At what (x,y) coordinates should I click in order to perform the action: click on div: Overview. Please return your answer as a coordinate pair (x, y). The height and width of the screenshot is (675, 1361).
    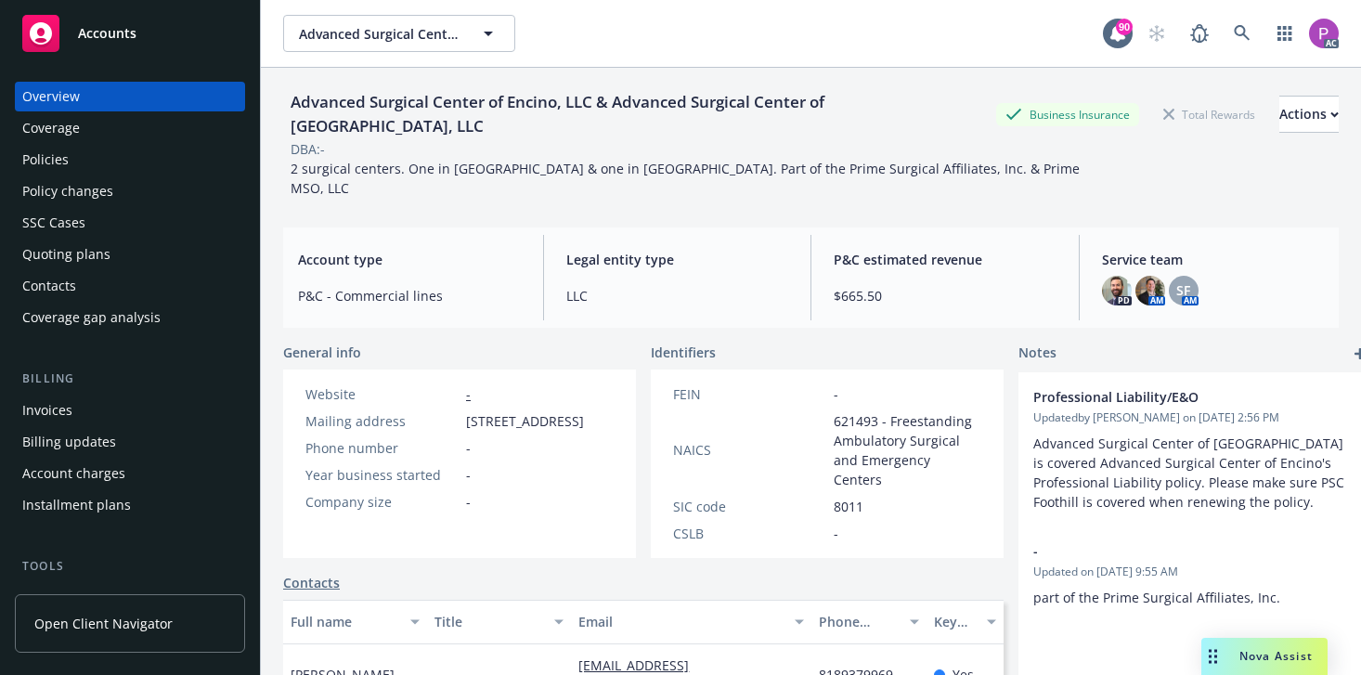
    Looking at the image, I should click on (51, 97).